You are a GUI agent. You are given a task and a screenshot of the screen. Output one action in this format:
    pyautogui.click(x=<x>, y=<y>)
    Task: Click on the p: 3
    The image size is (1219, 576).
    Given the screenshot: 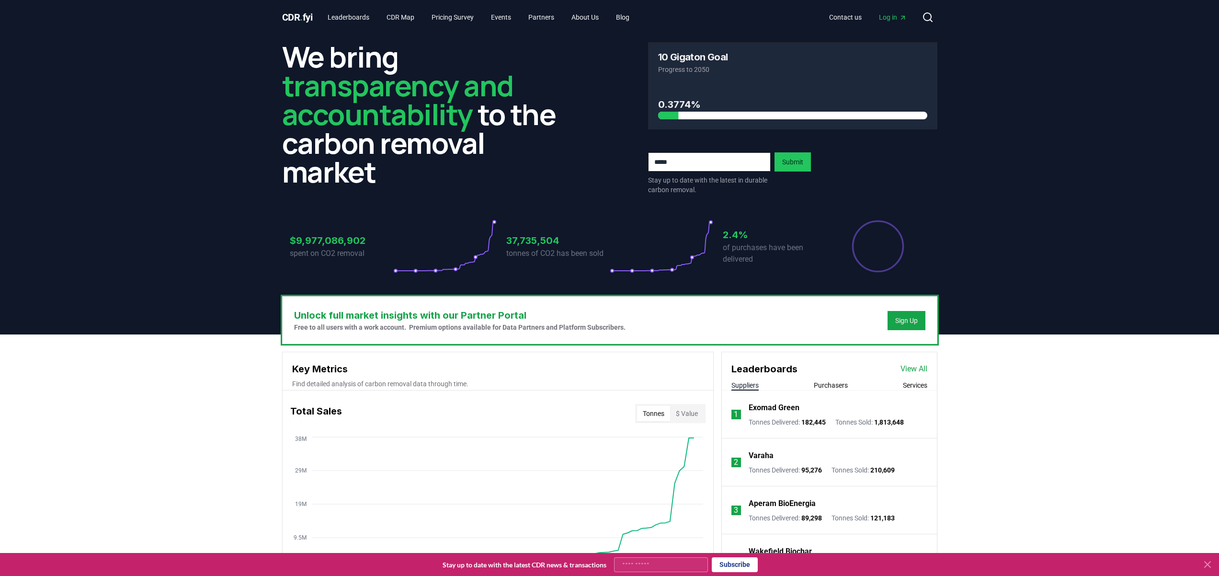 What is the action you would take?
    pyautogui.click(x=736, y=510)
    